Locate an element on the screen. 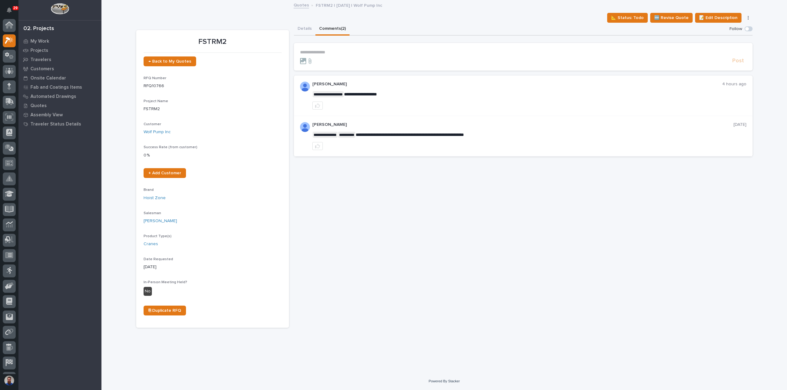 The height and width of the screenshot is (390, 787). div: 02. Projects is located at coordinates (39, 29).